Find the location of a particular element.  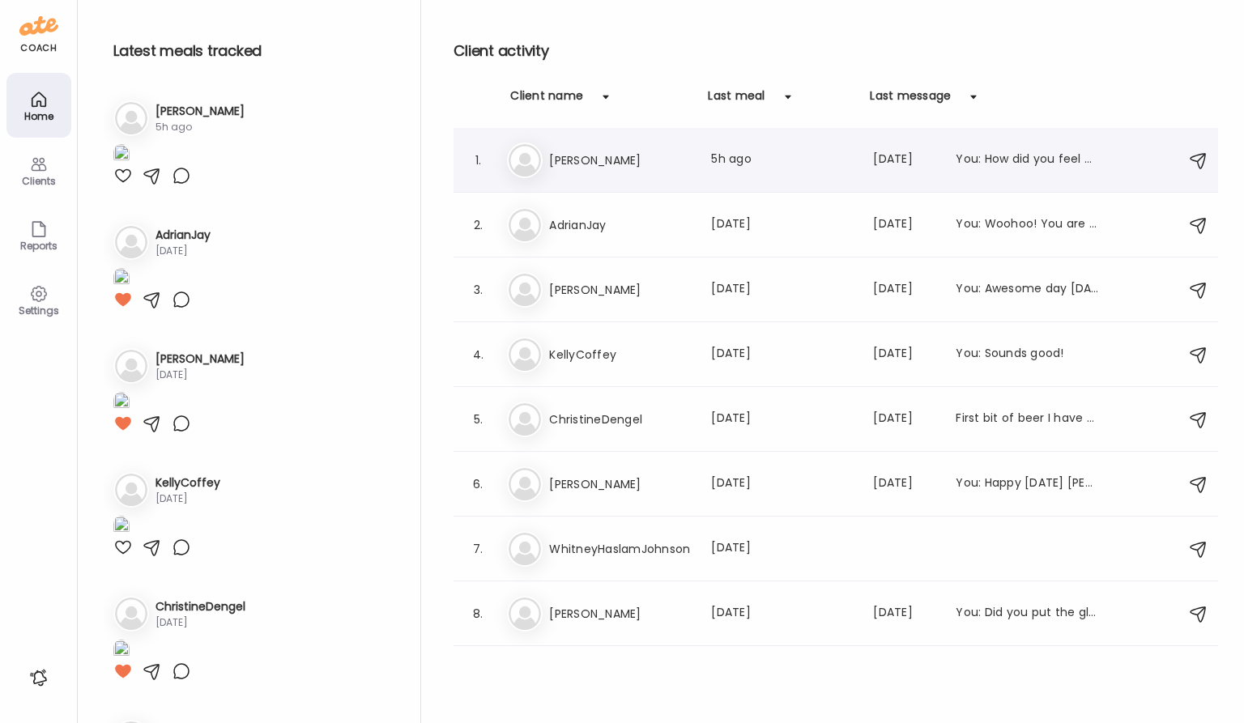

div: 7. is located at coordinates (478, 549).